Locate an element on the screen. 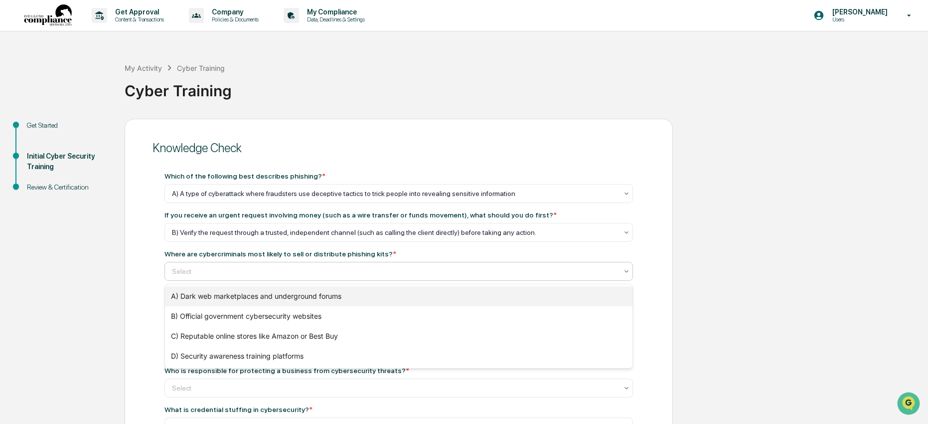  p: Company is located at coordinates (234, 12).